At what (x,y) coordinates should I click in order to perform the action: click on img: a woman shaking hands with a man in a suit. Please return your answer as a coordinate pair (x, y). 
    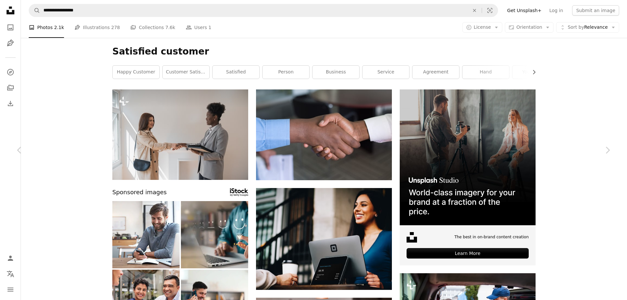
    Looking at the image, I should click on (180, 135).